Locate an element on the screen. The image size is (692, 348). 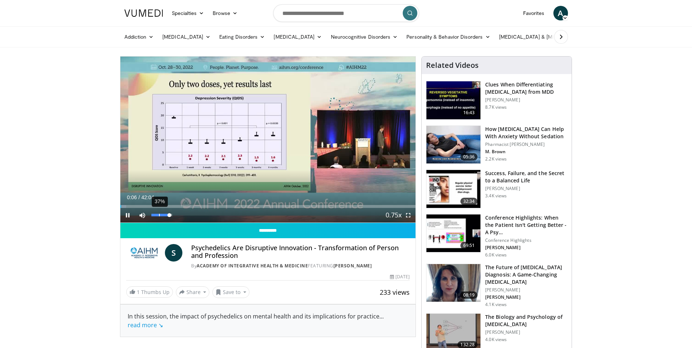
img: 7bfe4765-2bdb-4a7e-8d24-83e30517bd33.150x105_q85_crop-smart_upscale.jpg is located at coordinates (453, 145).